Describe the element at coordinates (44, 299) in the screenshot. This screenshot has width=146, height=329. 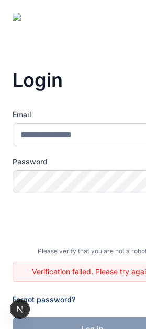
I see `span: Forgot password?` at that location.